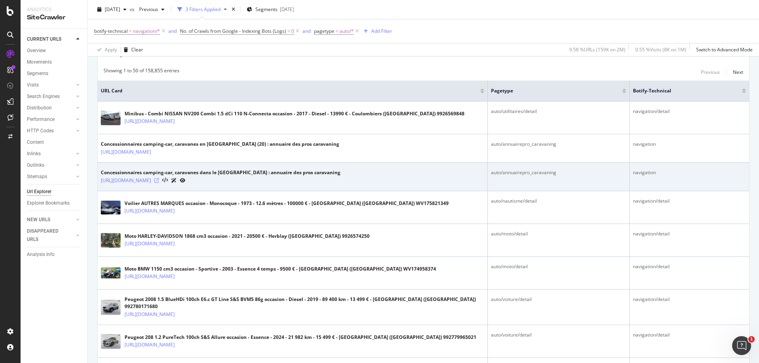 The width and height of the screenshot is (759, 363). What do you see at coordinates (39, 108) in the screenshot?
I see `div: Distribution` at bounding box center [39, 108].